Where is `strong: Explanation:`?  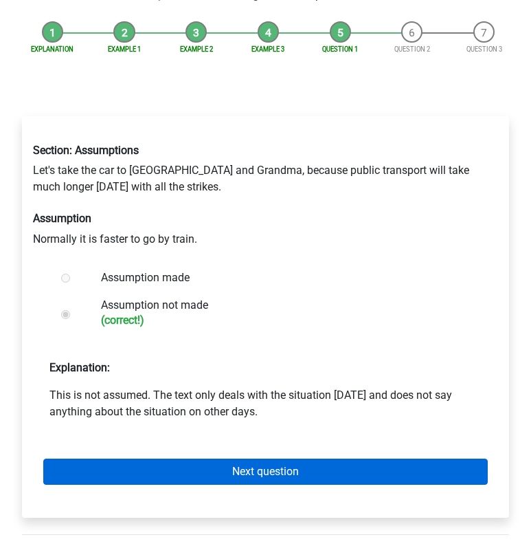 strong: Explanation: is located at coordinates (80, 367).